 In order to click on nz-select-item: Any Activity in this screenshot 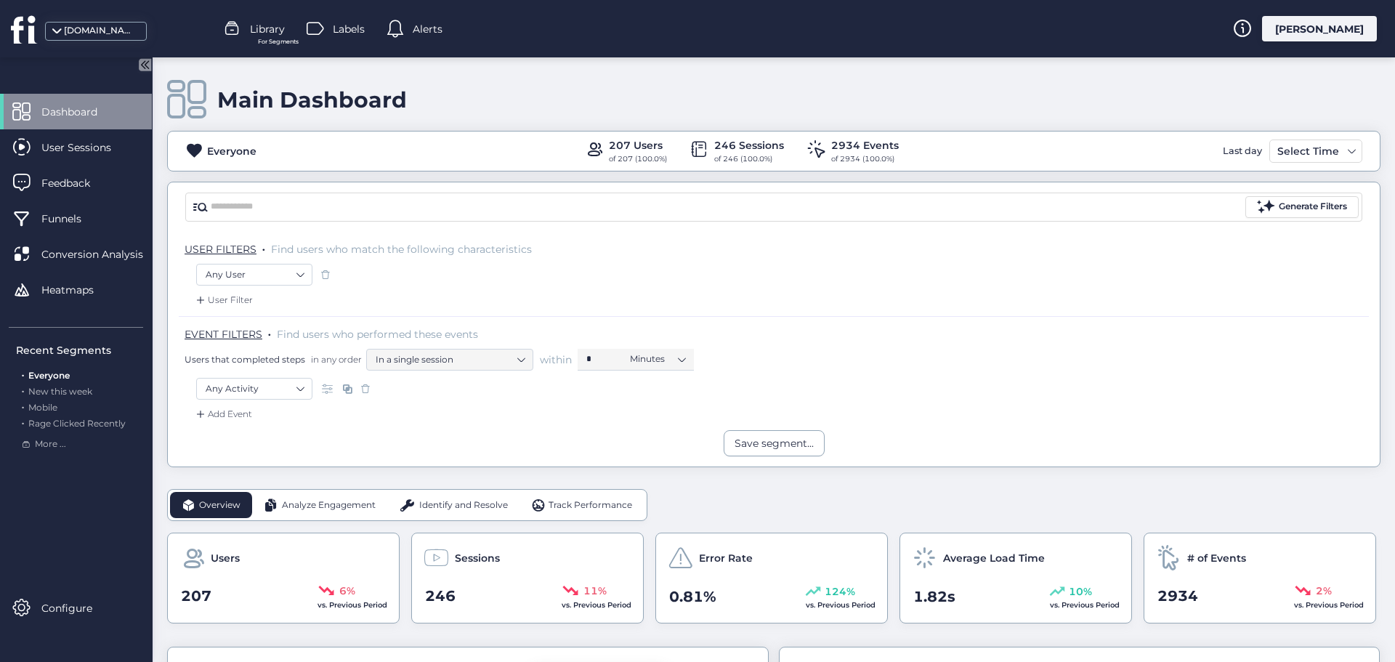, I will do `click(254, 389)`.